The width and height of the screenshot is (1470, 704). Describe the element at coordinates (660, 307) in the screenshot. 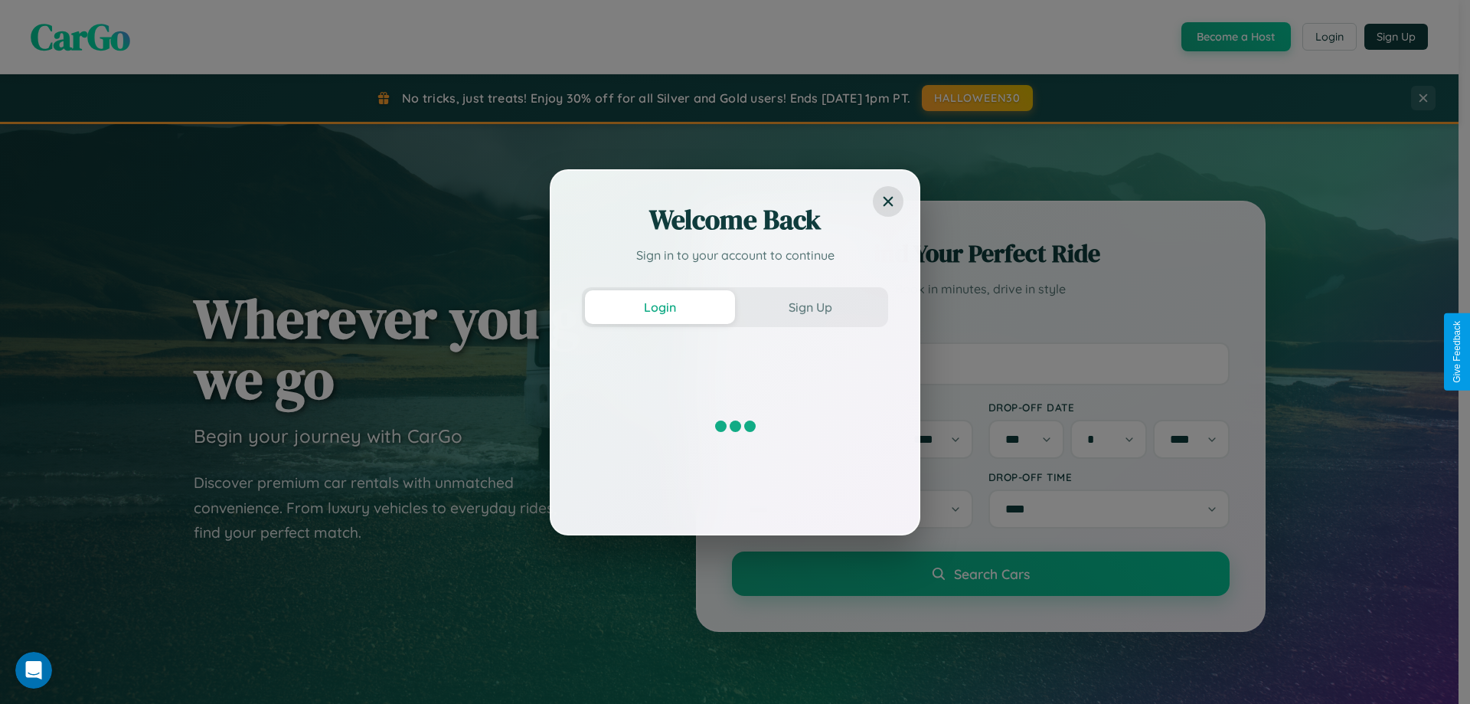

I see `button: Login` at that location.